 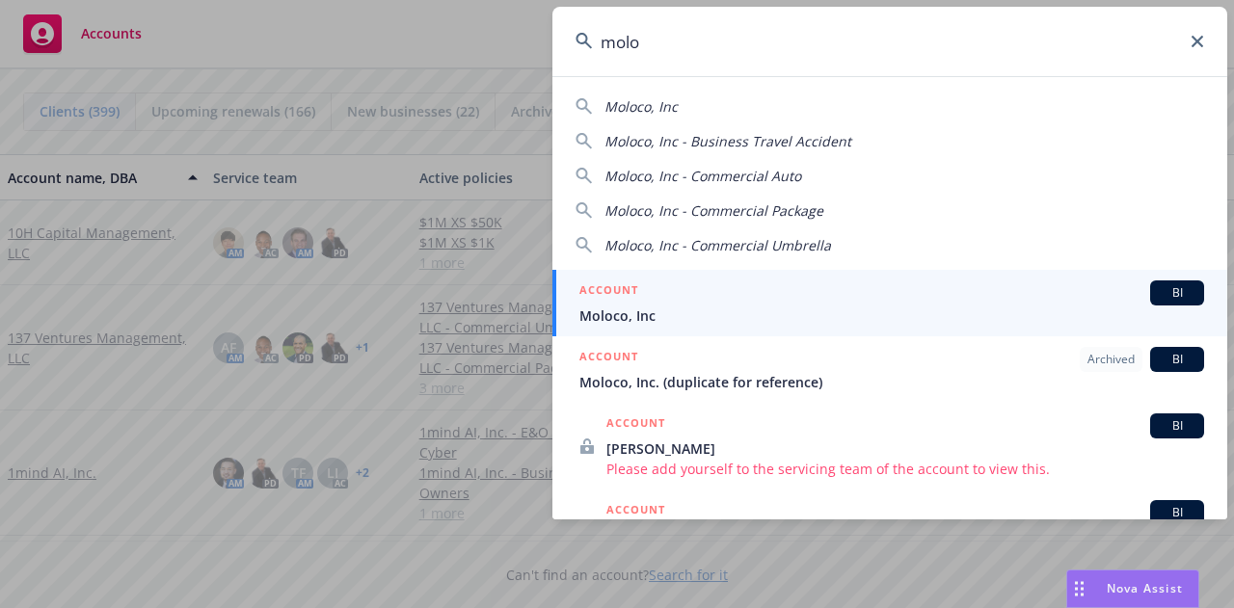 What do you see at coordinates (717, 245) in the screenshot?
I see `span: Moloco, Inc - Commercial Umbrella` at bounding box center [717, 245].